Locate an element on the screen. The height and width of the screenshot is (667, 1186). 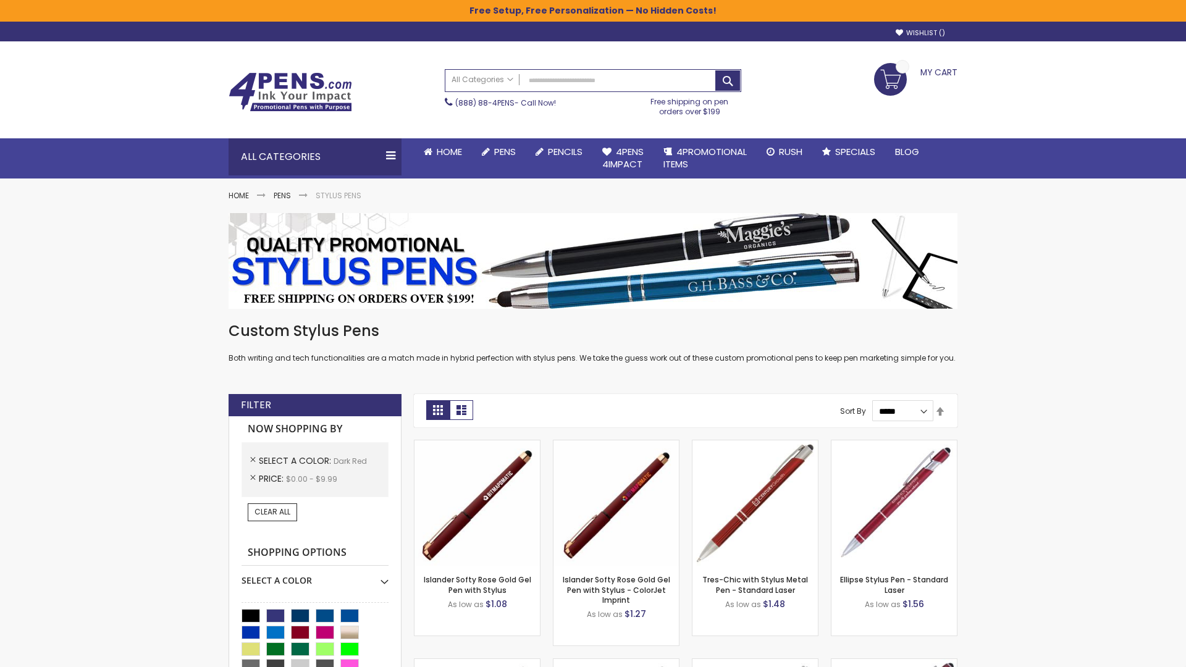
a: Islander Softy Rose Gold Gel Pen with Stylus is located at coordinates (477, 584).